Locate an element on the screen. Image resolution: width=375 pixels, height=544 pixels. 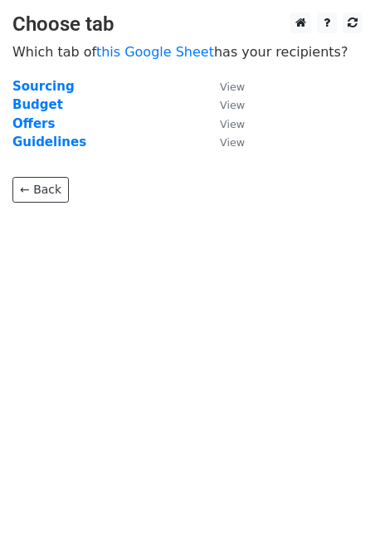
a: Sourcing is located at coordinates (43, 86).